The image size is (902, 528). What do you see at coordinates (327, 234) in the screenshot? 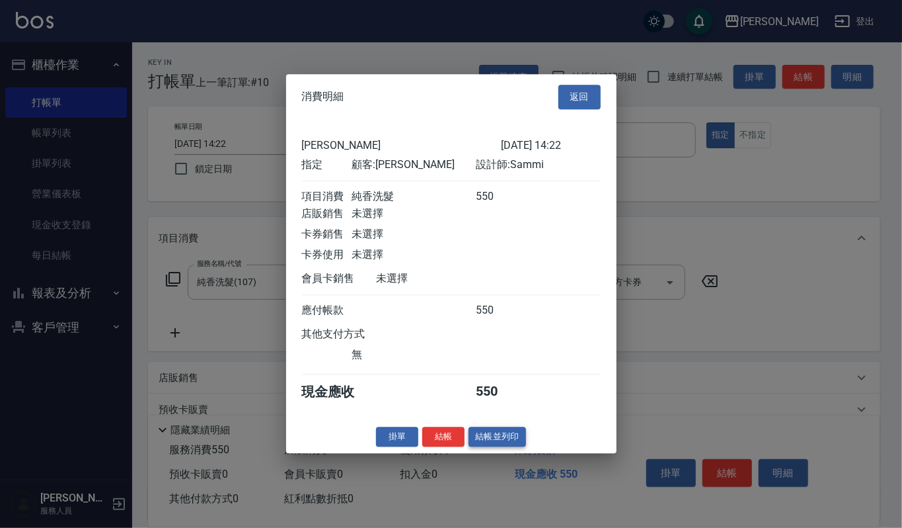
I see `div: 卡券銷售` at bounding box center [327, 234].